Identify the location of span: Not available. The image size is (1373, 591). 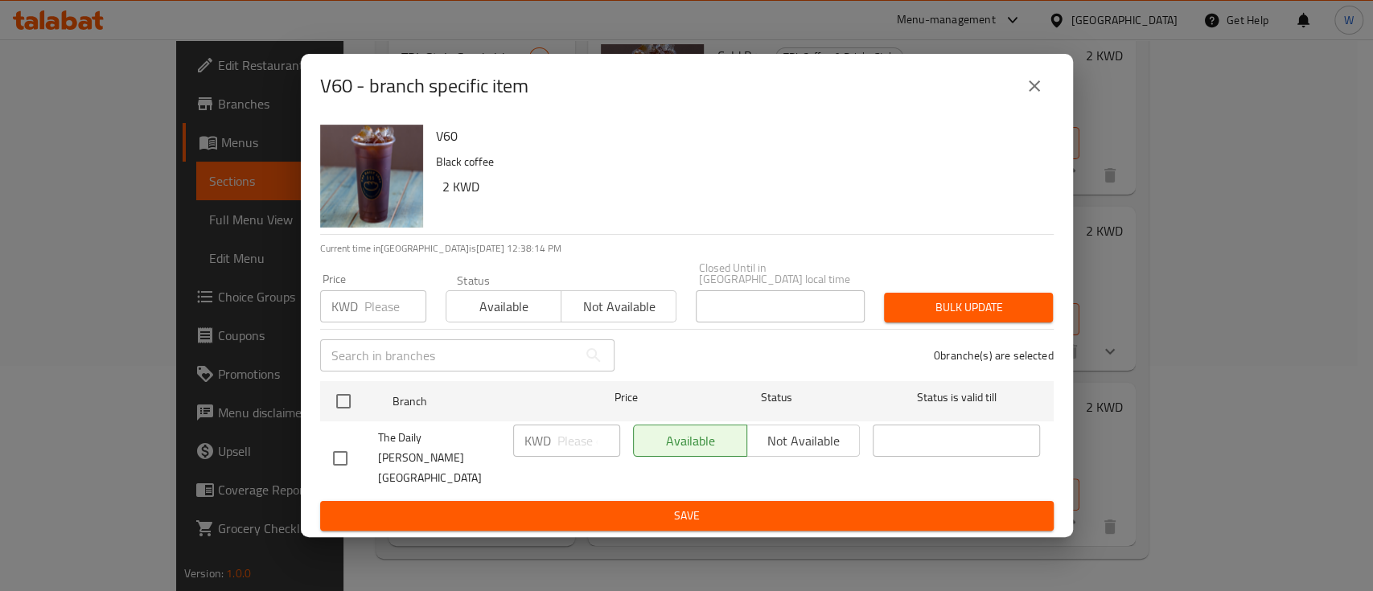
(619, 306).